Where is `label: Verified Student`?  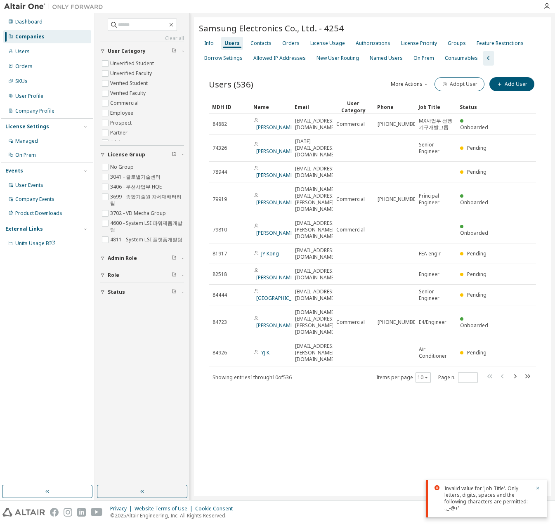 label: Verified Student is located at coordinates (130, 83).